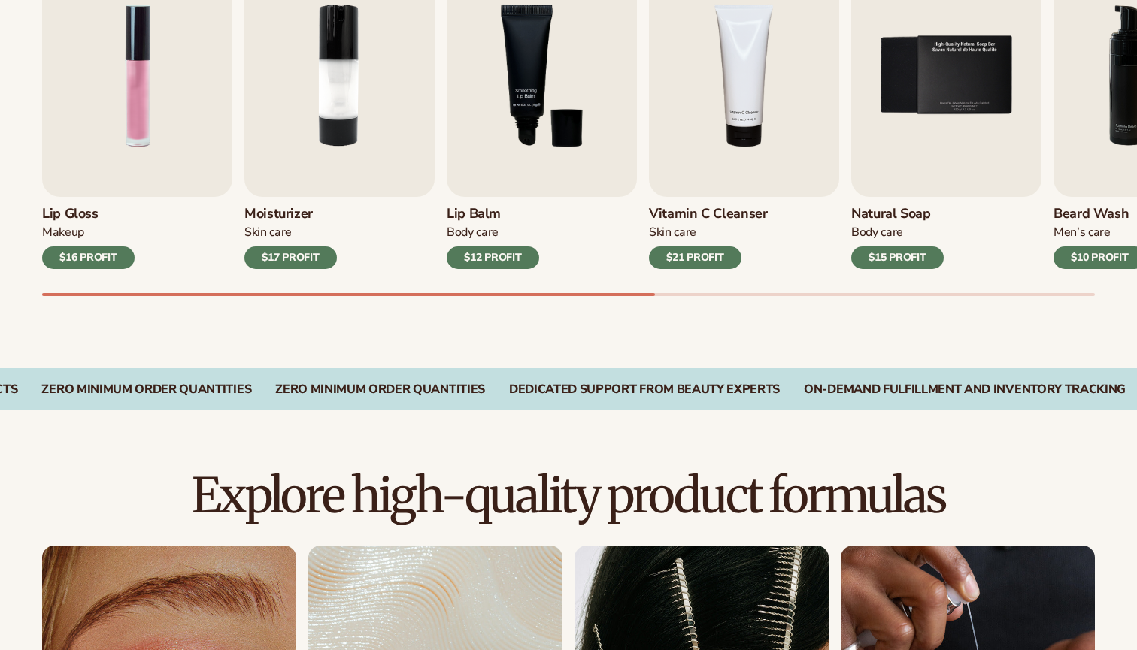 This screenshot has height=650, width=1137. What do you see at coordinates (88, 232) in the screenshot?
I see `div: Makeup` at bounding box center [88, 232].